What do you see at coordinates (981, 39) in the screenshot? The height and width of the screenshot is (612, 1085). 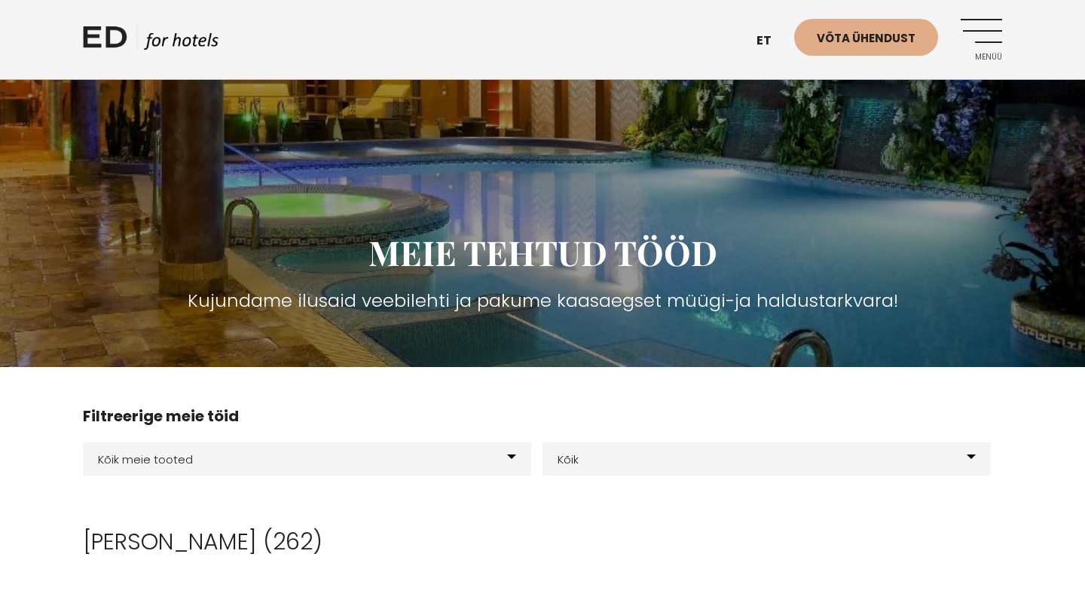 I see `a: Menüü` at bounding box center [981, 39].